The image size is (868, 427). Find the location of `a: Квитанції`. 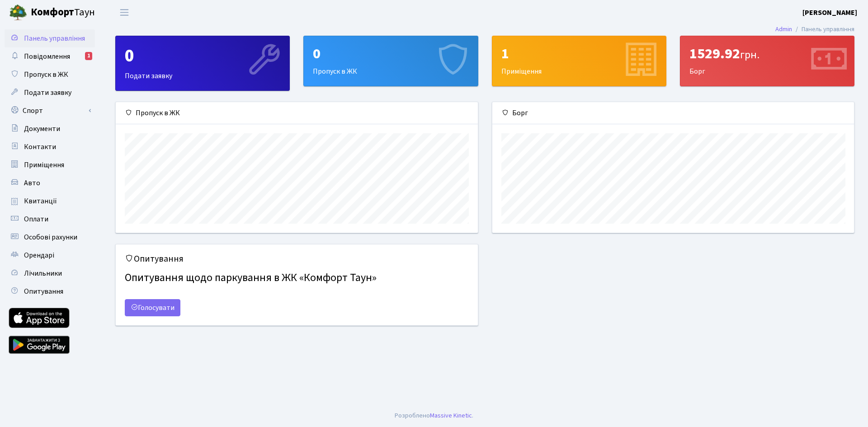

a: Квитанції is located at coordinates (50, 201).